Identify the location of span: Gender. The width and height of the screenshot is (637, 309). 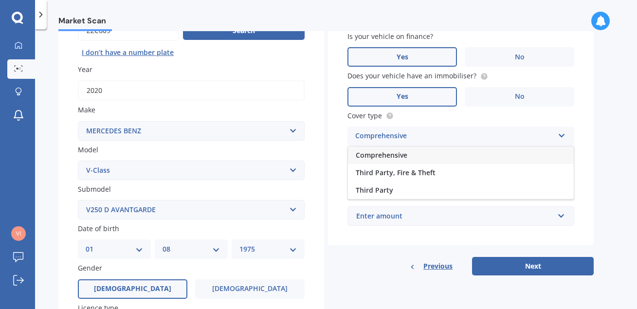
(90, 268).